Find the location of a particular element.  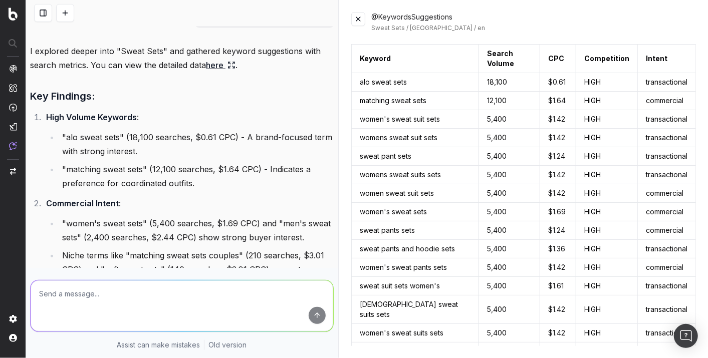

th: Competition is located at coordinates (606, 59).